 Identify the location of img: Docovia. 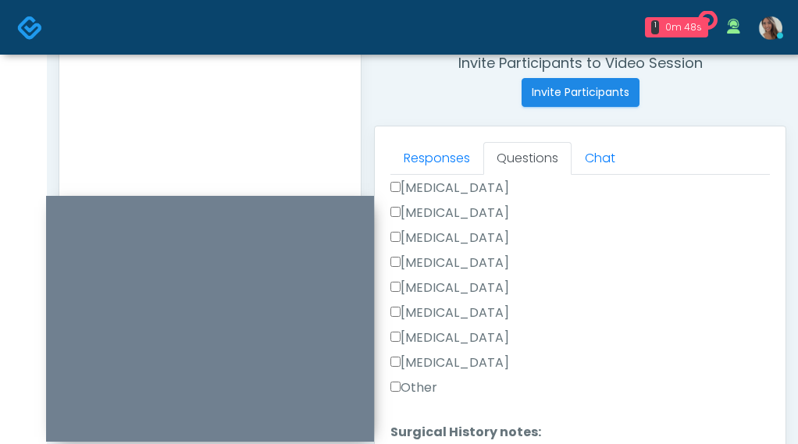
(30, 27).